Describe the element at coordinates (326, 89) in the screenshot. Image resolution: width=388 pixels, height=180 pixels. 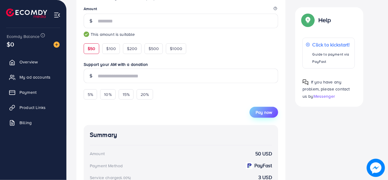
I see `span: If you have any problem, please contact us by` at that location.